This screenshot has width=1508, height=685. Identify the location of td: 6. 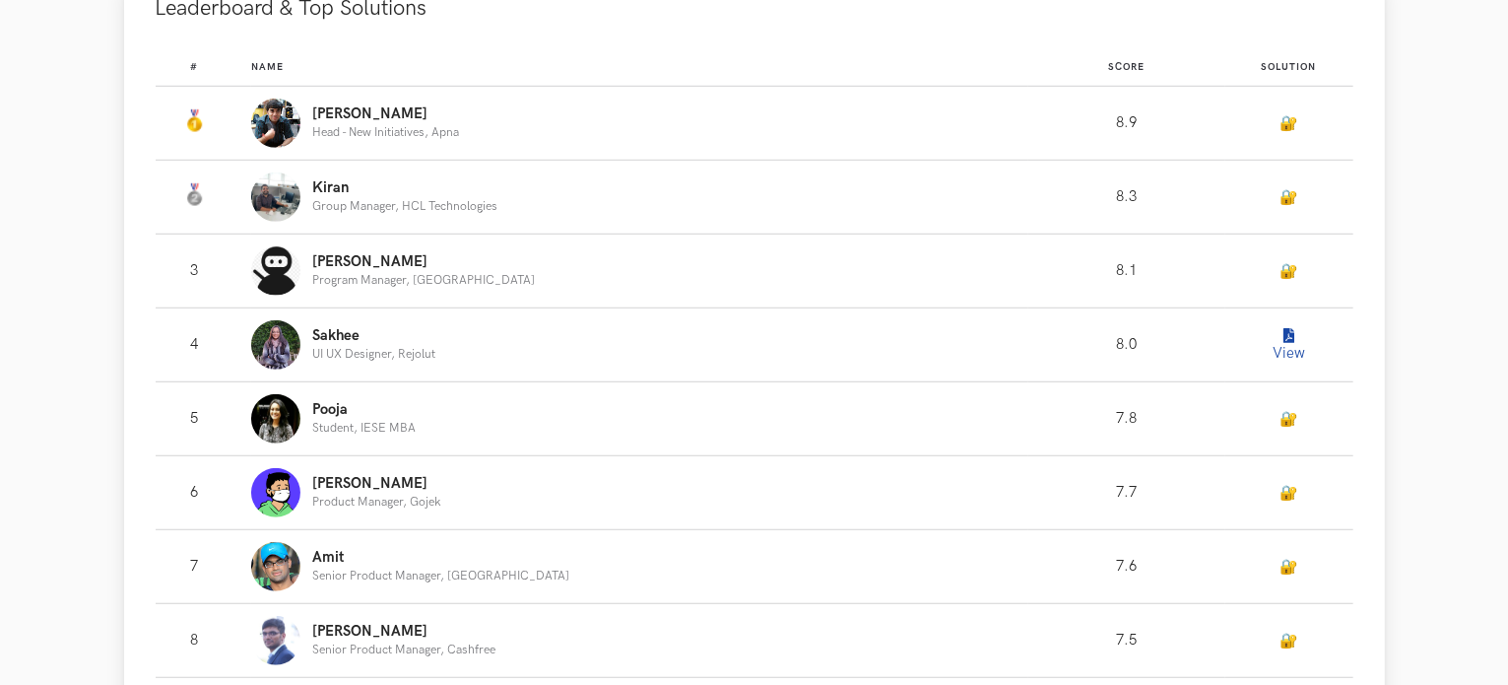
(203, 493).